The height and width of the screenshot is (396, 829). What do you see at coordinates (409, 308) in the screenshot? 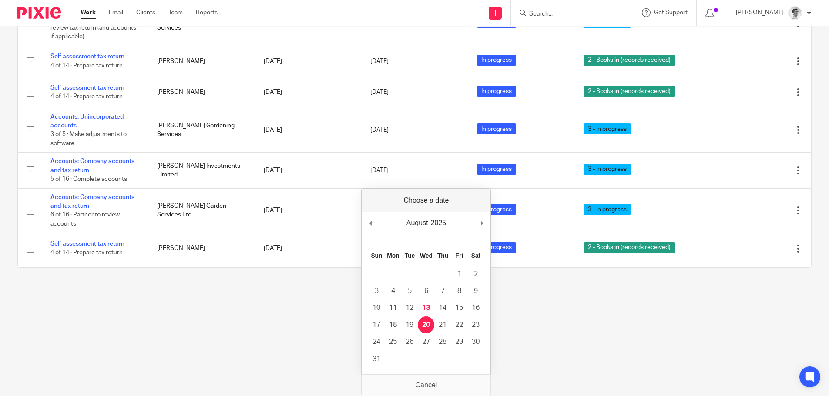
I see `button: 12` at bounding box center [409, 308].